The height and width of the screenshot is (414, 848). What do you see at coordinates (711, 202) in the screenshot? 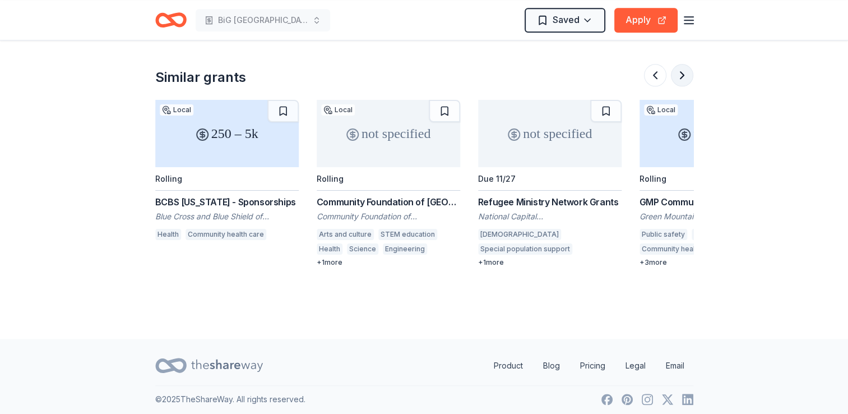
I see `div: GMP Community Giving` at bounding box center [711, 202].